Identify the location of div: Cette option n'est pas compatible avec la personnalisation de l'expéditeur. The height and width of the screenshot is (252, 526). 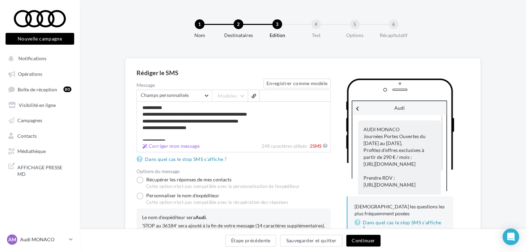
(223, 187).